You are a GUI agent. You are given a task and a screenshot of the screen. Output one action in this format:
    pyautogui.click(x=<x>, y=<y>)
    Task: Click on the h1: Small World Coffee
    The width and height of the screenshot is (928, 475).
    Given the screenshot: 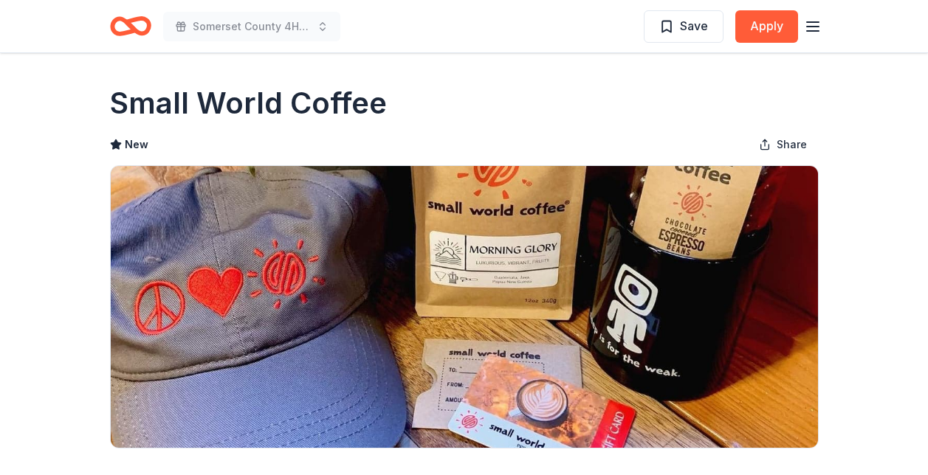 What is the action you would take?
    pyautogui.click(x=248, y=103)
    